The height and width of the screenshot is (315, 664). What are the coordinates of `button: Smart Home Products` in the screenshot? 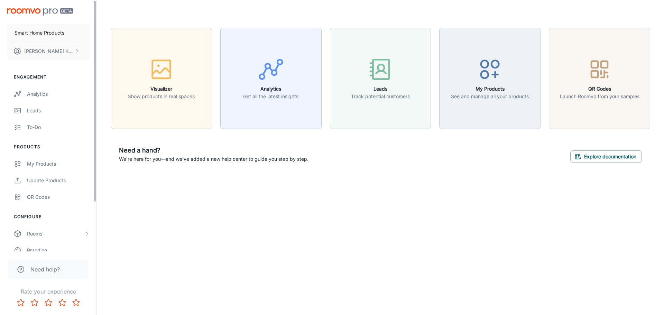 It's located at (48, 33).